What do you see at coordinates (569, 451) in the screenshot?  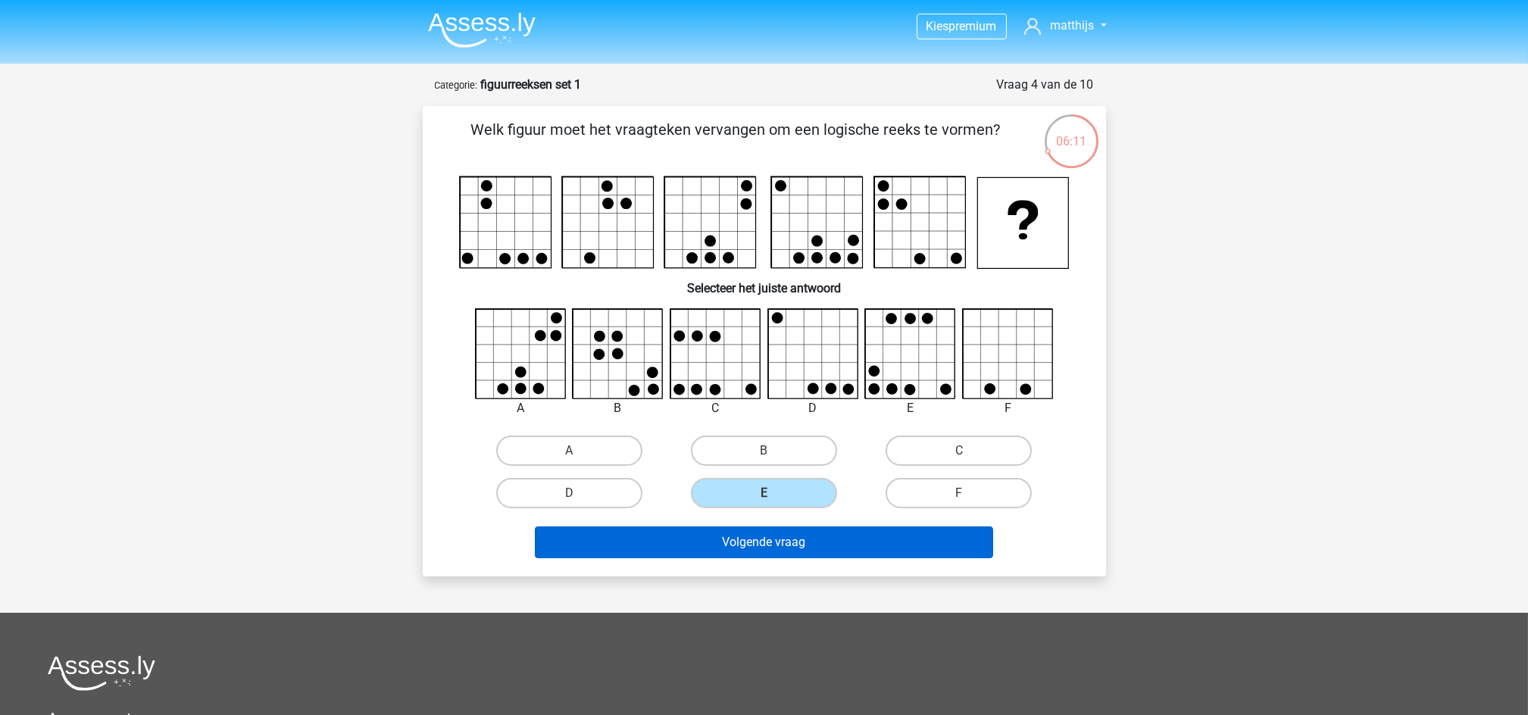 I see `label: A` at bounding box center [569, 451].